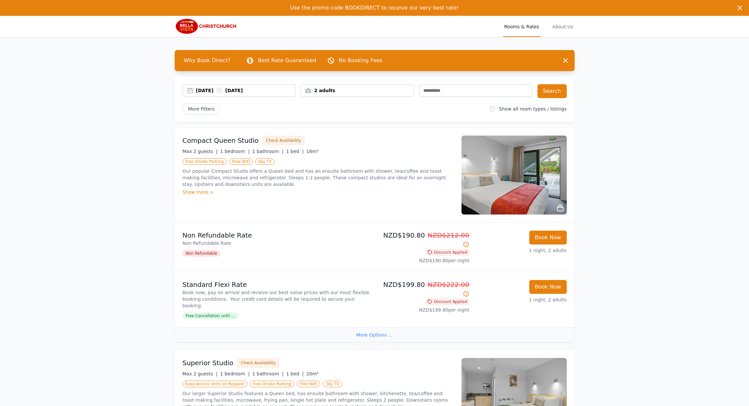 The width and height of the screenshot is (749, 406). I want to click on label: Show all room types / listings, so click(533, 109).